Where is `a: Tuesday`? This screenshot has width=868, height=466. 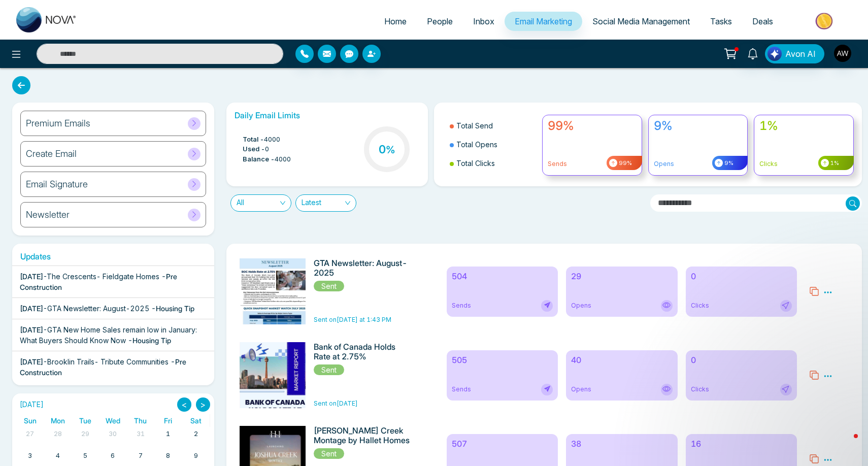
a: Tuesday is located at coordinates (85, 420).